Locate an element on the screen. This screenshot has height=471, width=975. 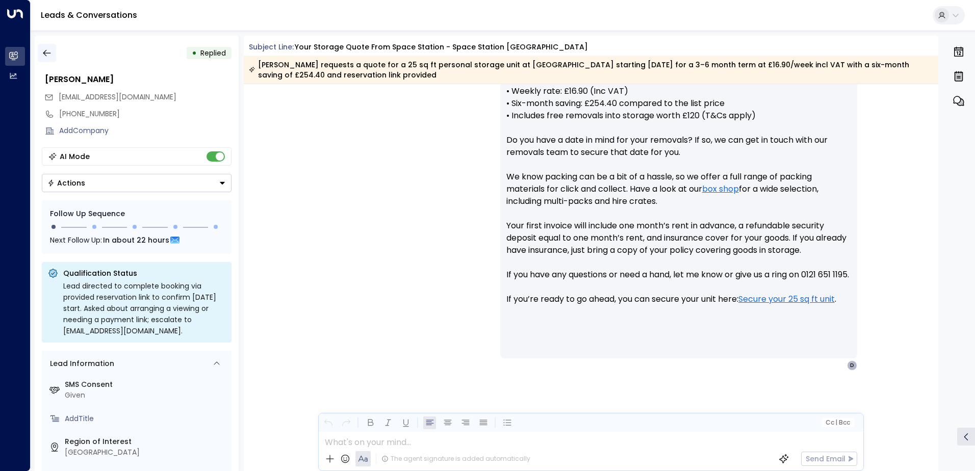
span: Subject Line: is located at coordinates (271, 47).